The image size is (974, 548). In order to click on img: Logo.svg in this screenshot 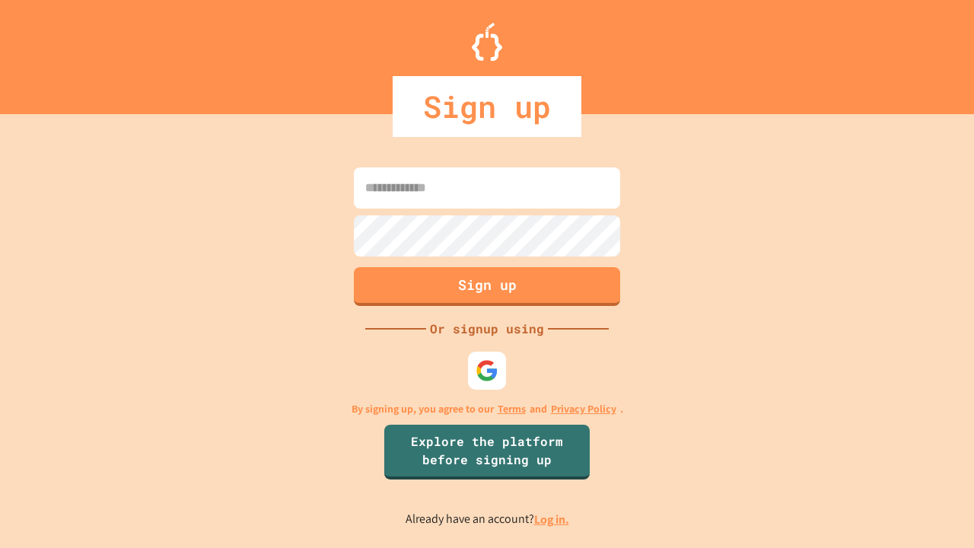, I will do `click(487, 42)`.